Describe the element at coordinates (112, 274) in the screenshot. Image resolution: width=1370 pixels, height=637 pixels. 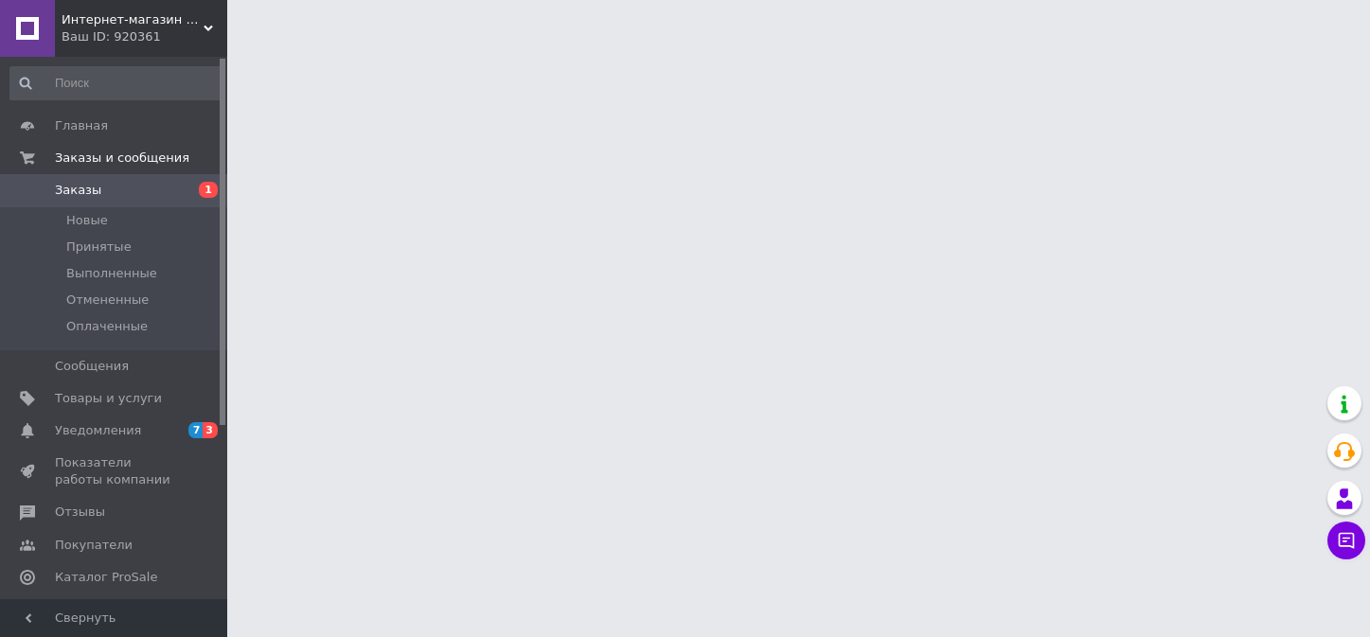
I see `span: Выполненные` at that location.